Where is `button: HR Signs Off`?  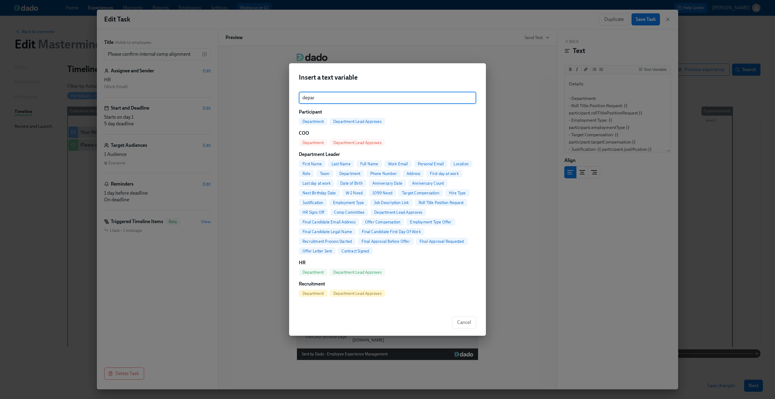
button: HR Signs Off is located at coordinates (313, 212).